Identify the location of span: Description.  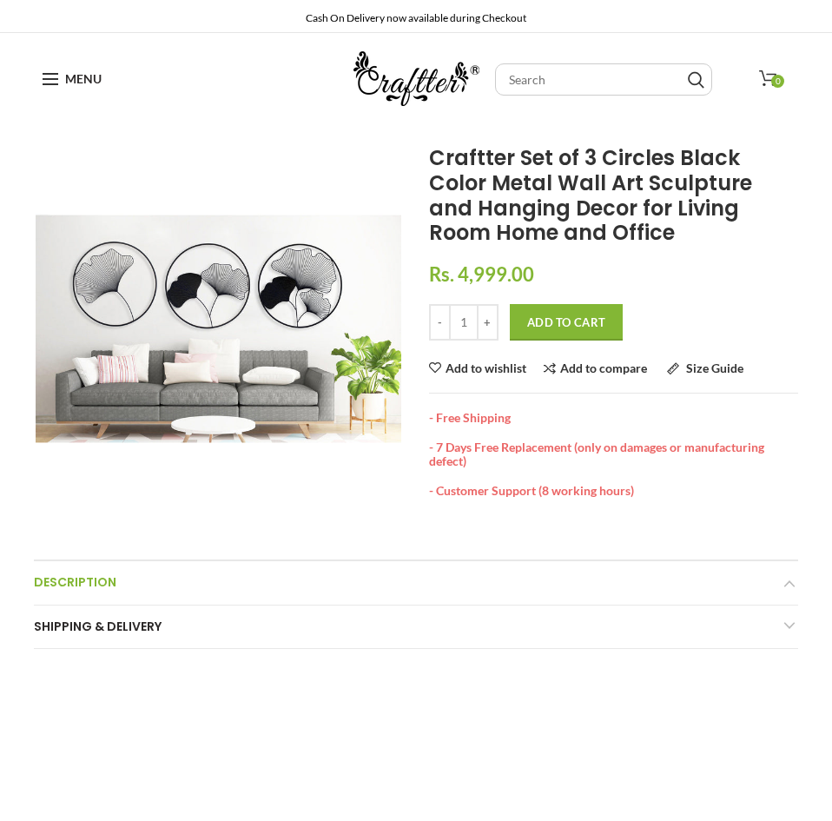
(75, 582).